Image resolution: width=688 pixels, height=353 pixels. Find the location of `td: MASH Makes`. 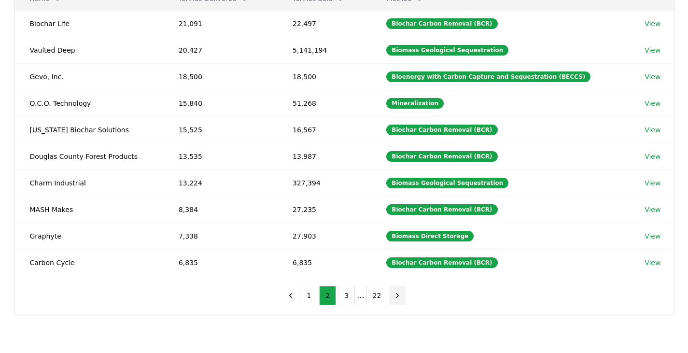

td: MASH Makes is located at coordinates (89, 209).